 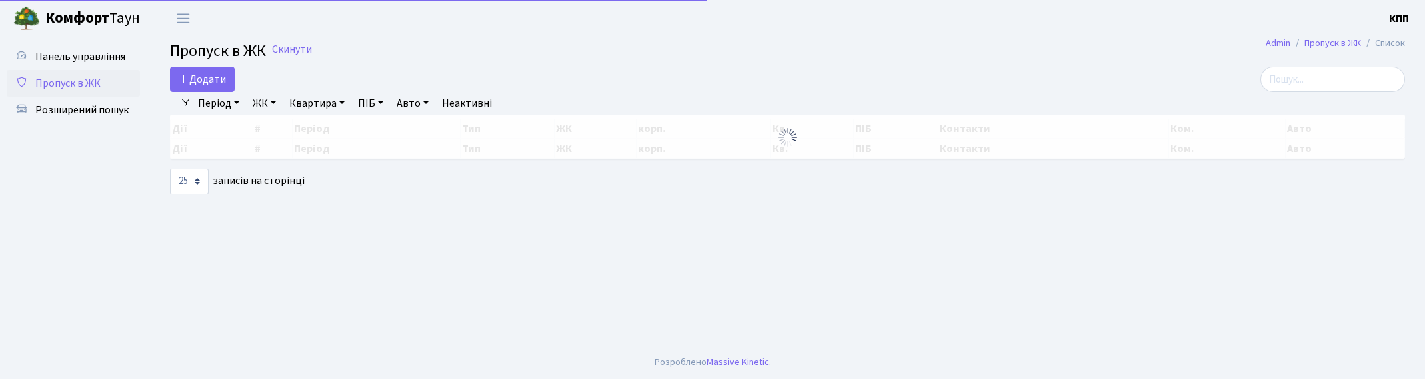 I want to click on button: Переключити навігацію, so click(x=183, y=18).